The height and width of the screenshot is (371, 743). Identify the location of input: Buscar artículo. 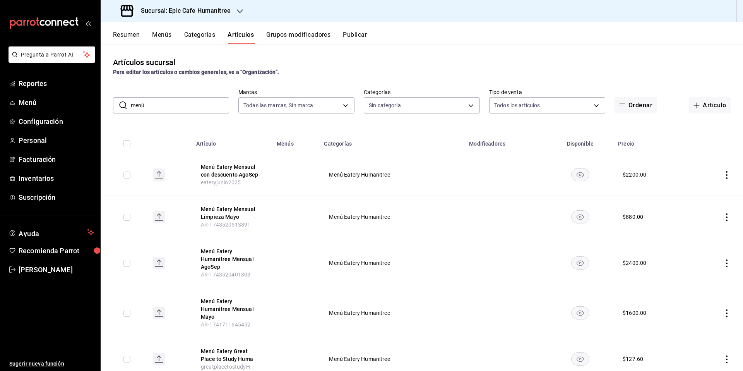
(180, 105).